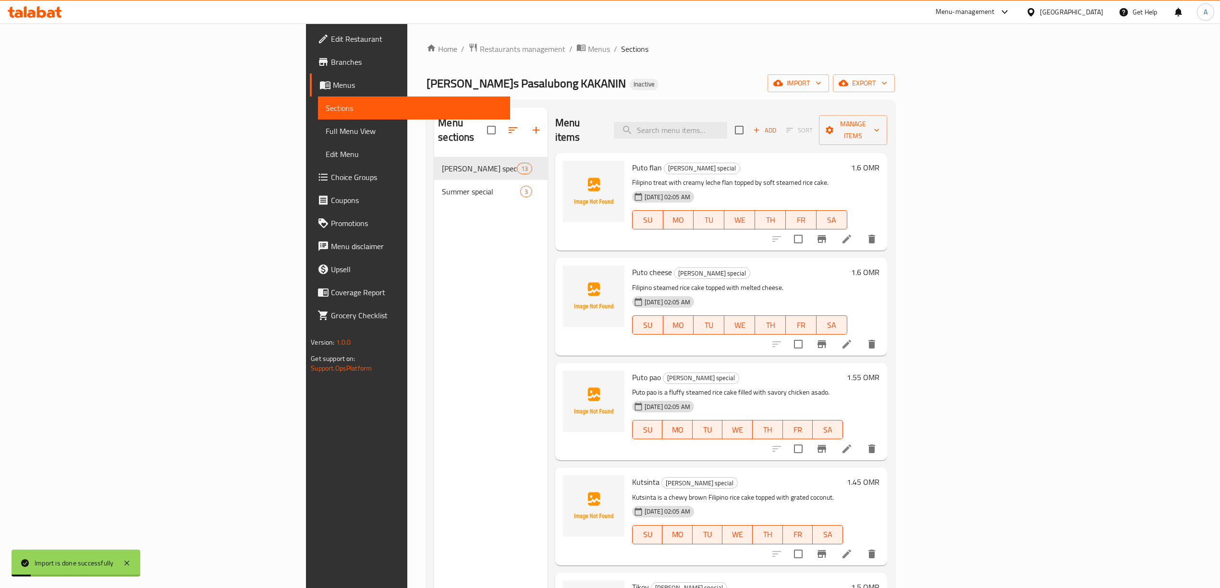 The height and width of the screenshot is (588, 1220). What do you see at coordinates (853, 130) in the screenshot?
I see `button: Manage items` at bounding box center [853, 130].